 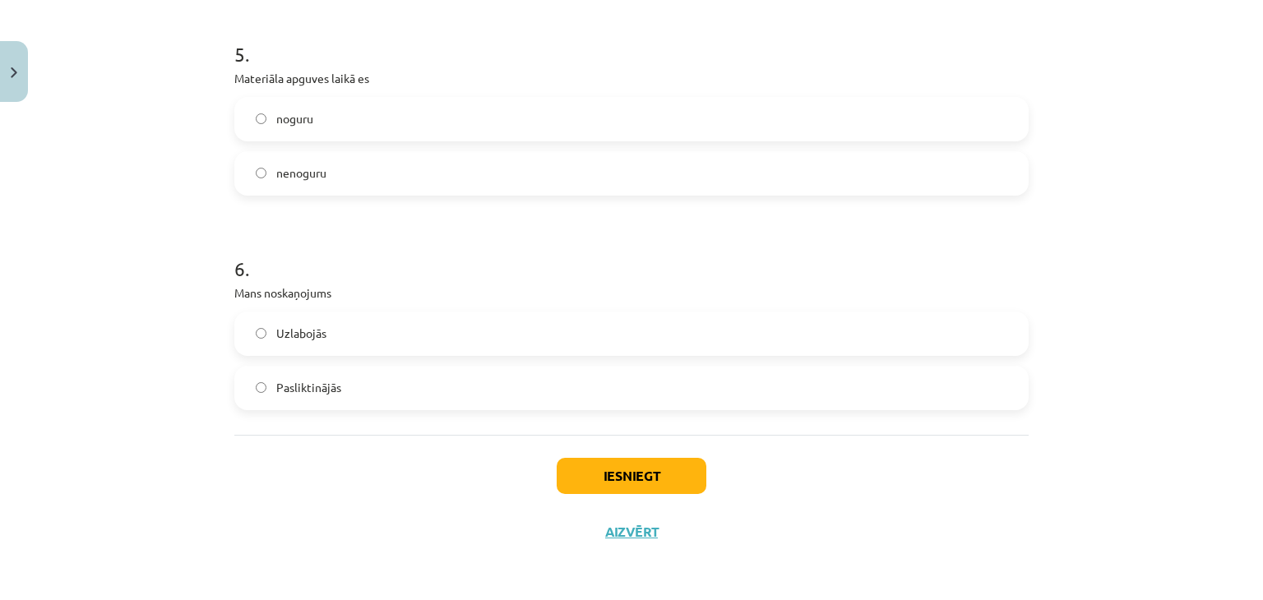 What do you see at coordinates (294, 118) in the screenshot?
I see `span: noguru` at bounding box center [294, 118].